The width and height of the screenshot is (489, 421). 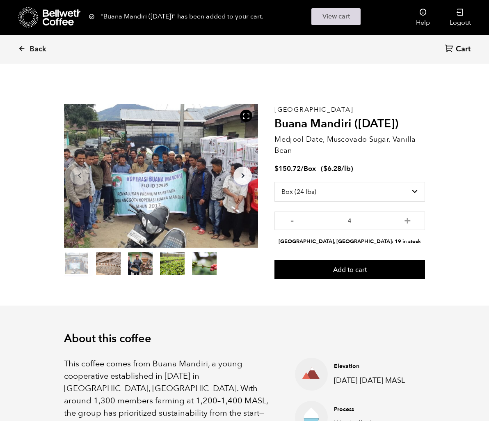 What do you see at coordinates (463, 49) in the screenshot?
I see `span: Cart` at bounding box center [463, 49].